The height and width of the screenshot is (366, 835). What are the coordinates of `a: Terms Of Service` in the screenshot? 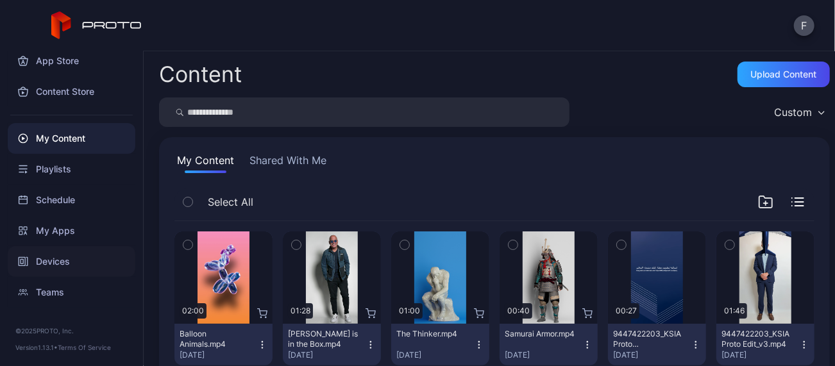 It's located at (84, 348).